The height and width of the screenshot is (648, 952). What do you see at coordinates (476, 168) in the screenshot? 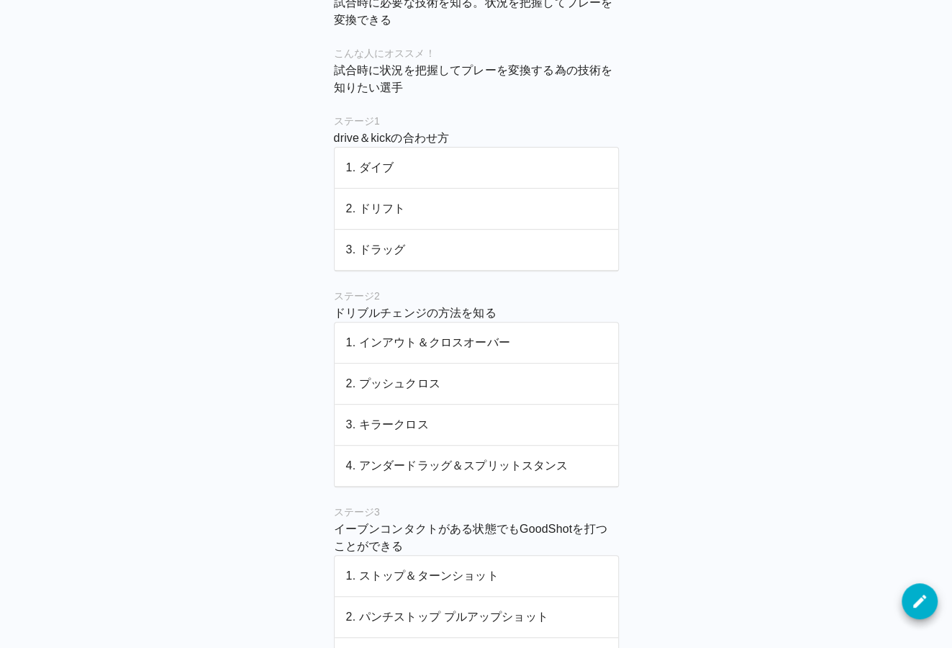
I see `p: 1. ダイブ` at bounding box center [476, 168].